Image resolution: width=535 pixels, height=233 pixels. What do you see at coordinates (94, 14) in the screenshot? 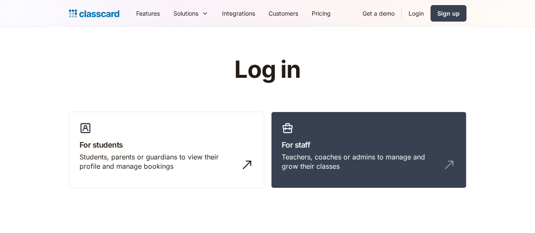
I see `a: Logo` at bounding box center [94, 14].